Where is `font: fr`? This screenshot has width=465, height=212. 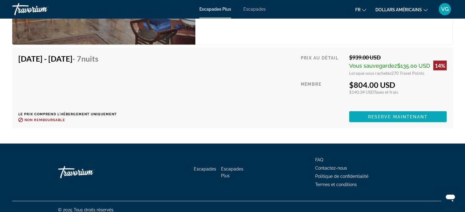 font: fr is located at coordinates (358, 10).